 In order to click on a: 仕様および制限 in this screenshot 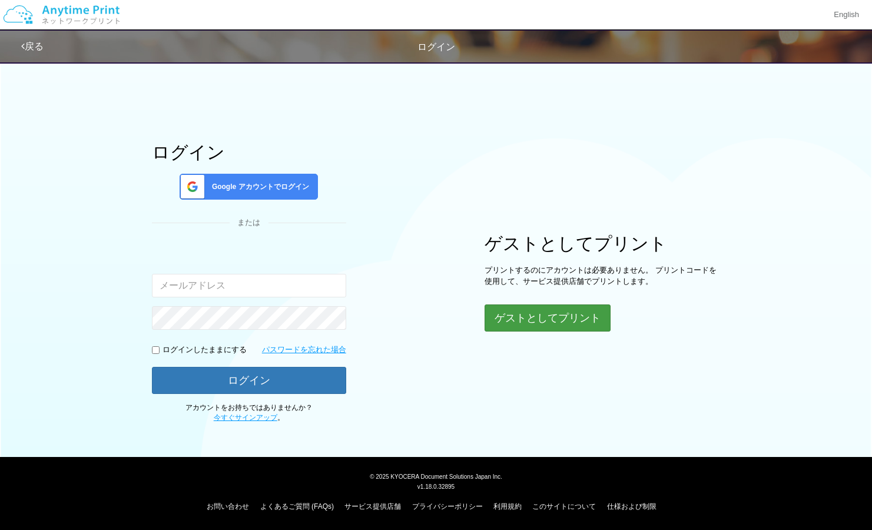, I will do `click(632, 506)`.